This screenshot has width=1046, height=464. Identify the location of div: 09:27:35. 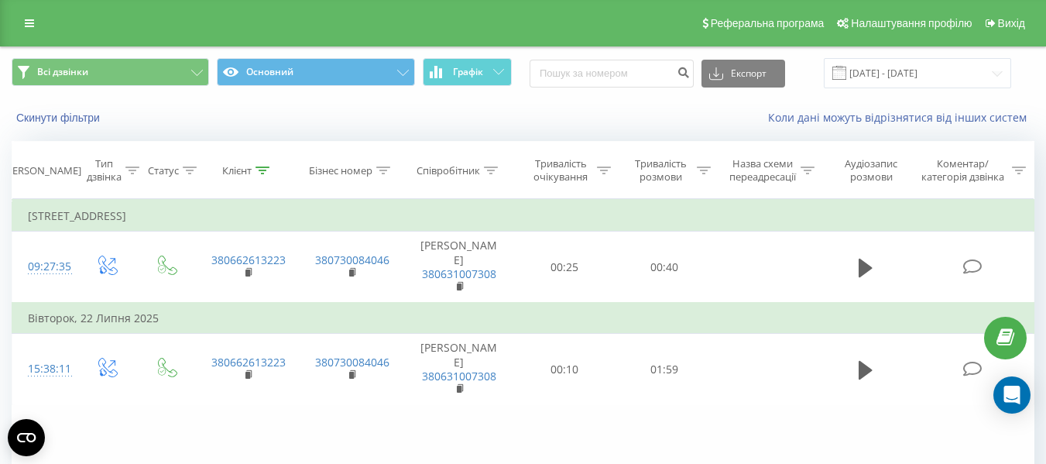
(44, 266).